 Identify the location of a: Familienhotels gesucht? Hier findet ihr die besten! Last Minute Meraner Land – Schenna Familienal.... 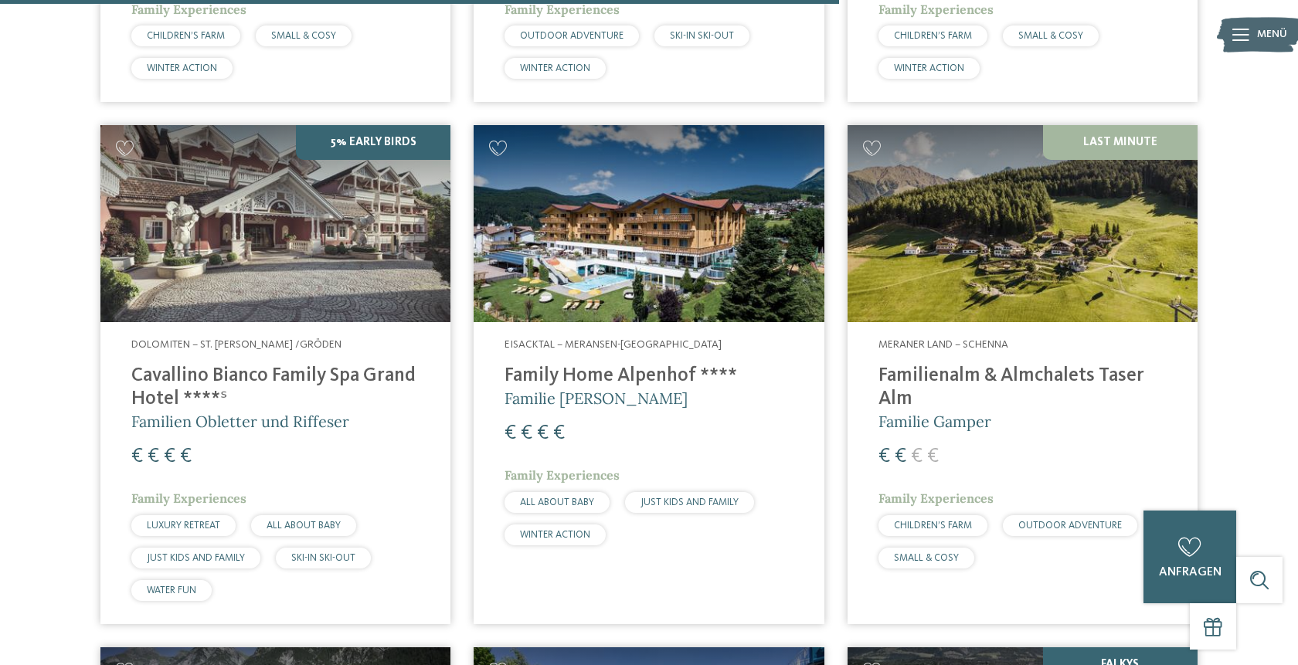
(1022, 374).